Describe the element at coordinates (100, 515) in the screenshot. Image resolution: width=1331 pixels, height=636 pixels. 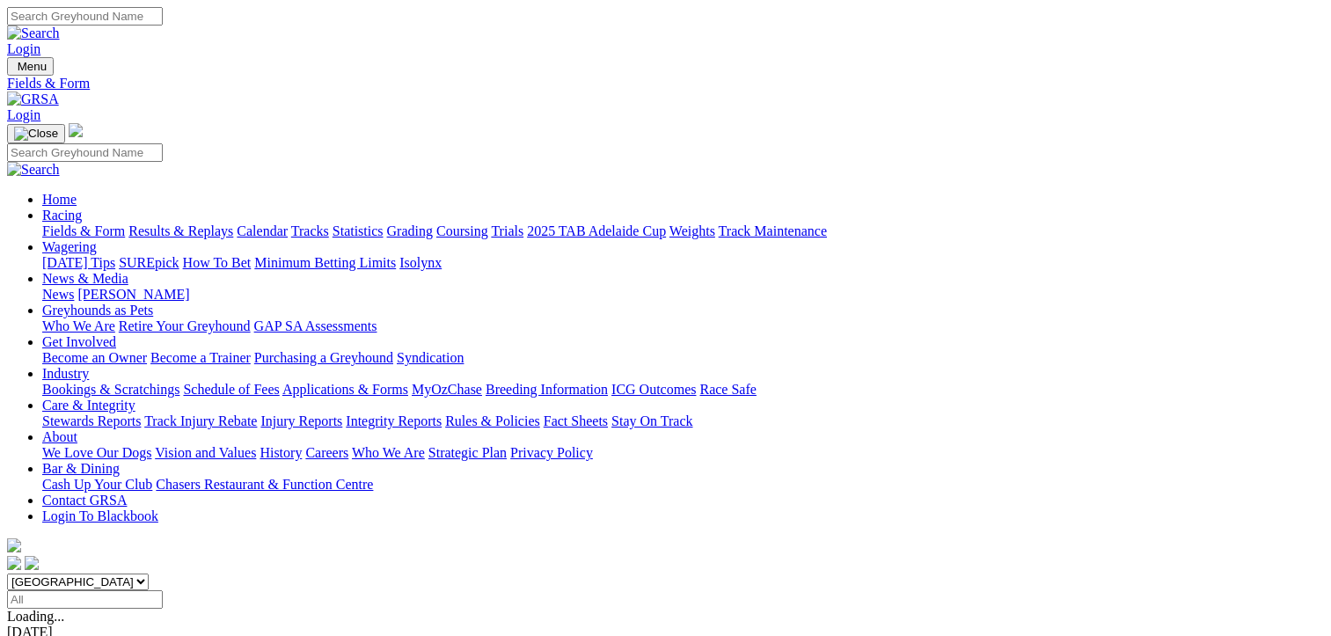
I see `a: Login To Blackbook` at that location.